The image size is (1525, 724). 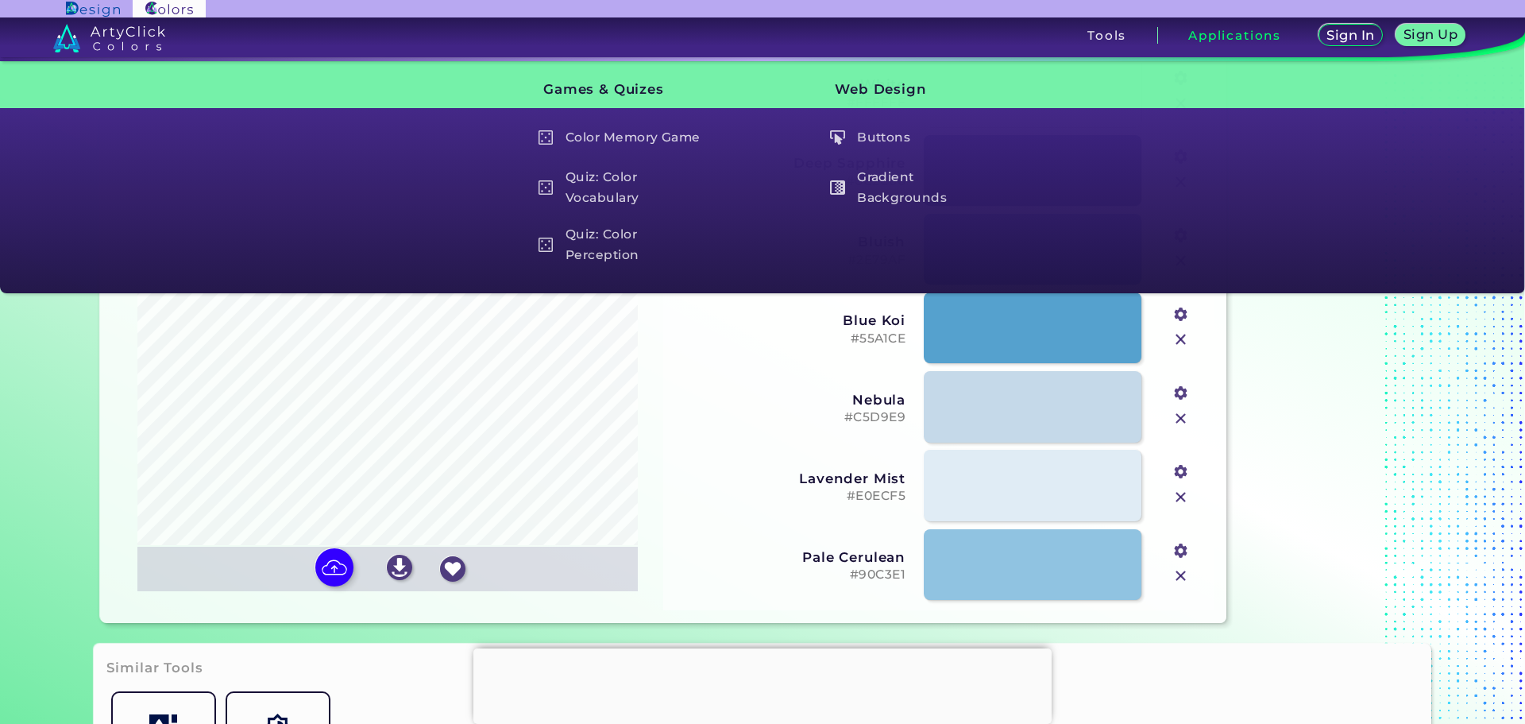 I want to click on img: icon_click_button_white.svg, so click(x=837, y=137).